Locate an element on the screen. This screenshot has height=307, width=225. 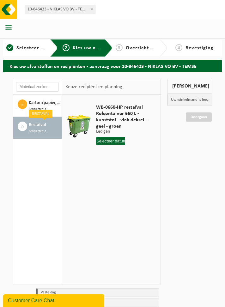
span: 4 is located at coordinates (179, 48).